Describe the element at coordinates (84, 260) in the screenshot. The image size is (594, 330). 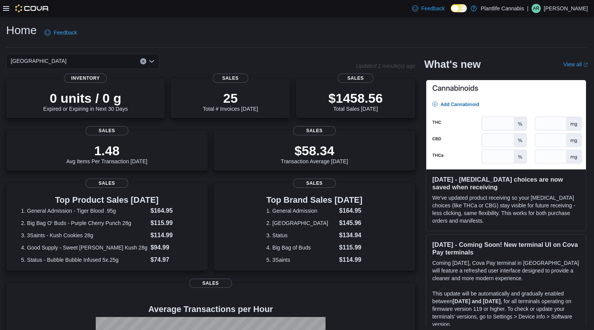
I see `dt: 5. Status - Bubble Bubble Infused 5x.25g` at that location.